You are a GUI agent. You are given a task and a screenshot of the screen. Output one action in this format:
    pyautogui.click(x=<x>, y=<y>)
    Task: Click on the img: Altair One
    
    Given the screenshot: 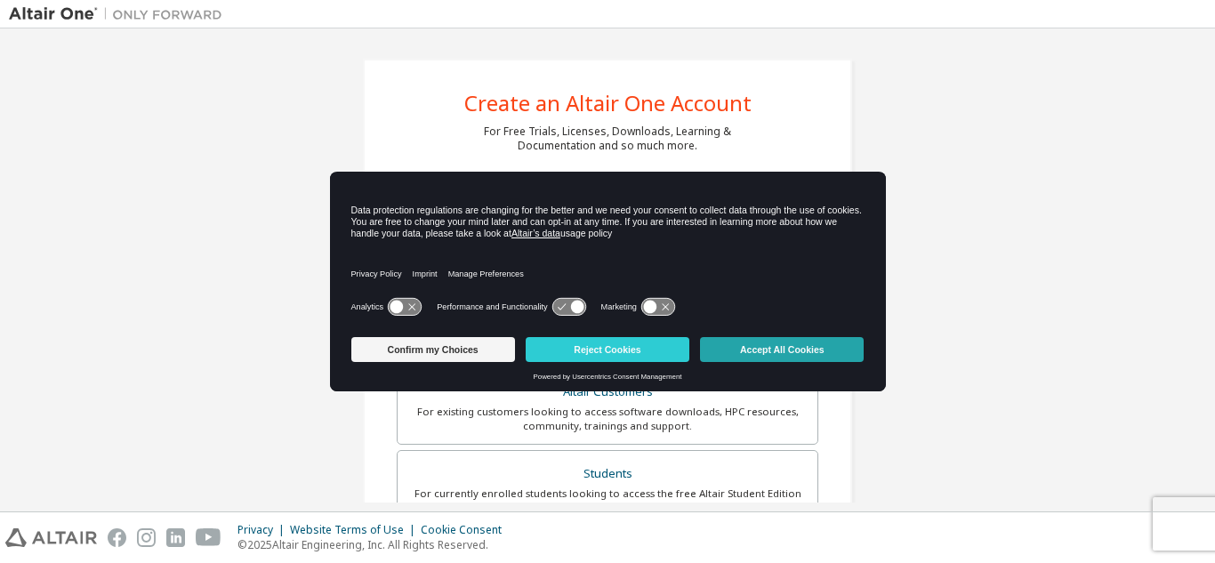 What is the action you would take?
    pyautogui.click(x=120, y=14)
    